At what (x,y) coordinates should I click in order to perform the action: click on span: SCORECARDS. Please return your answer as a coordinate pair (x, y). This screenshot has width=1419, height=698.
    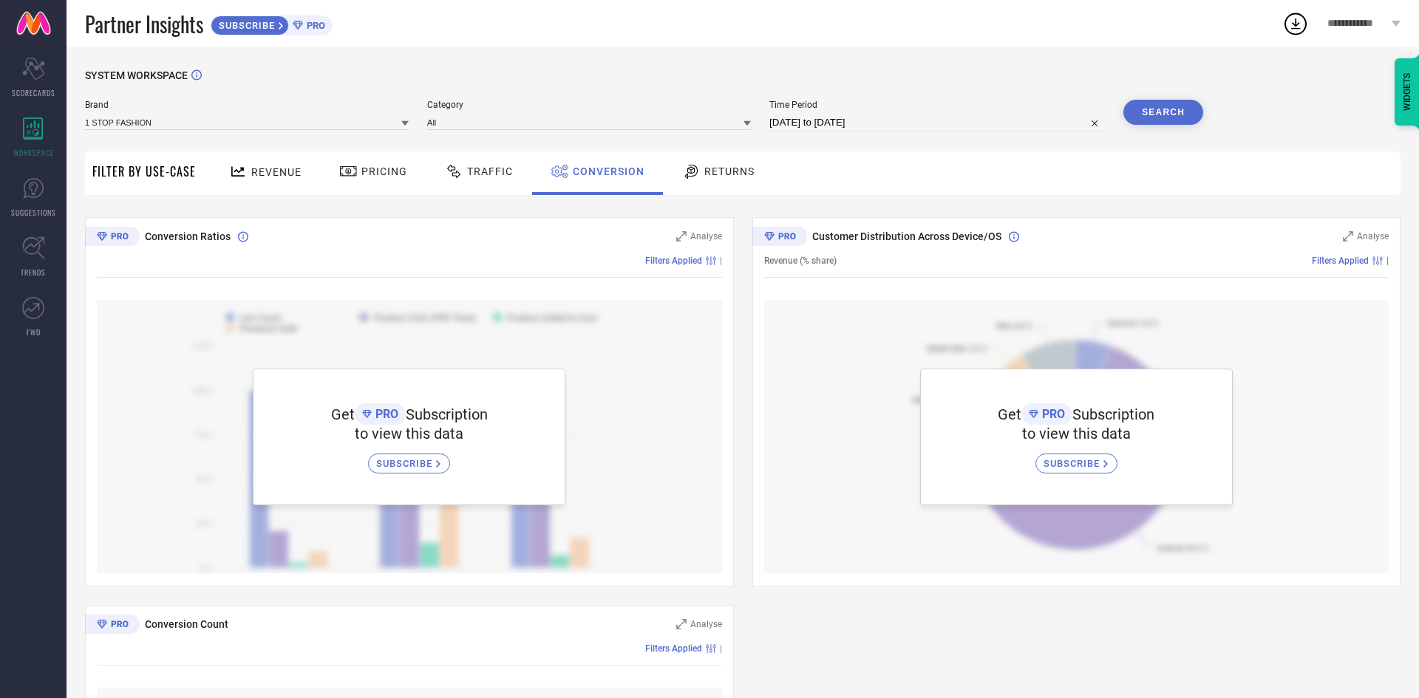
    Looking at the image, I should click on (33, 92).